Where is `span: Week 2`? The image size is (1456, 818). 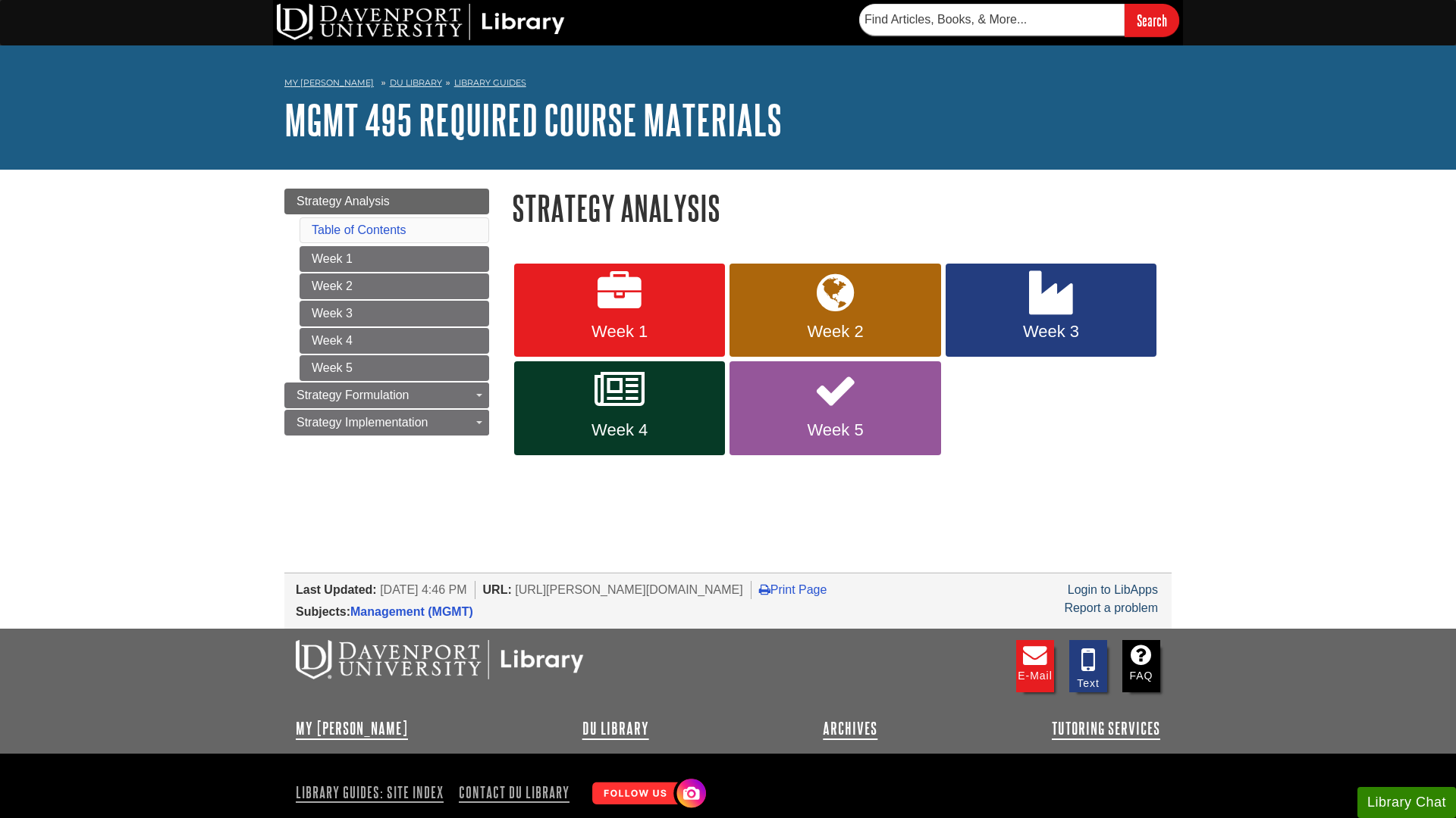 span: Week 2 is located at coordinates (835, 332).